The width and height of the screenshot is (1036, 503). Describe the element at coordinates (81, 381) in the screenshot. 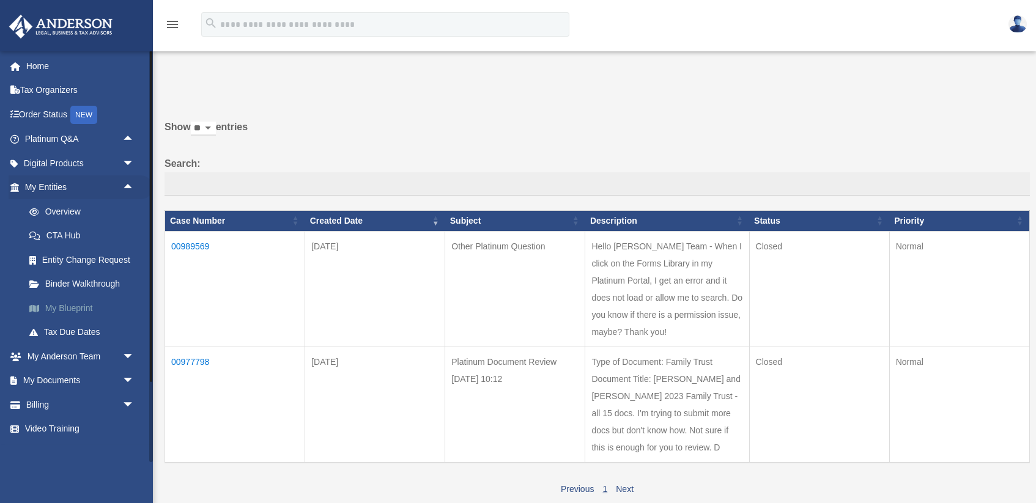

I see `a: My Documentsarrow_drop_down` at that location.